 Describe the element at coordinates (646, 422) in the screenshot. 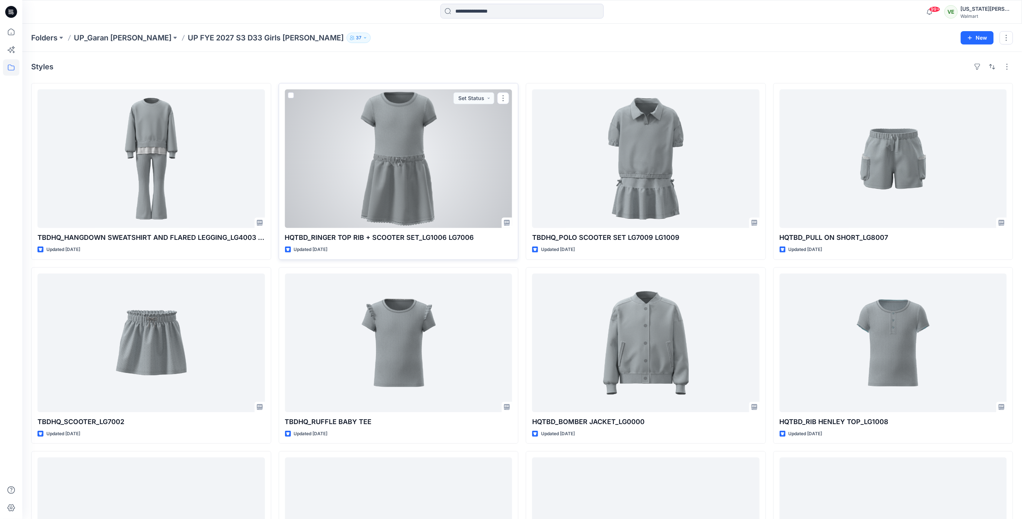

I see `p: HQTBD_BOMBER JACKET_LG0000` at that location.